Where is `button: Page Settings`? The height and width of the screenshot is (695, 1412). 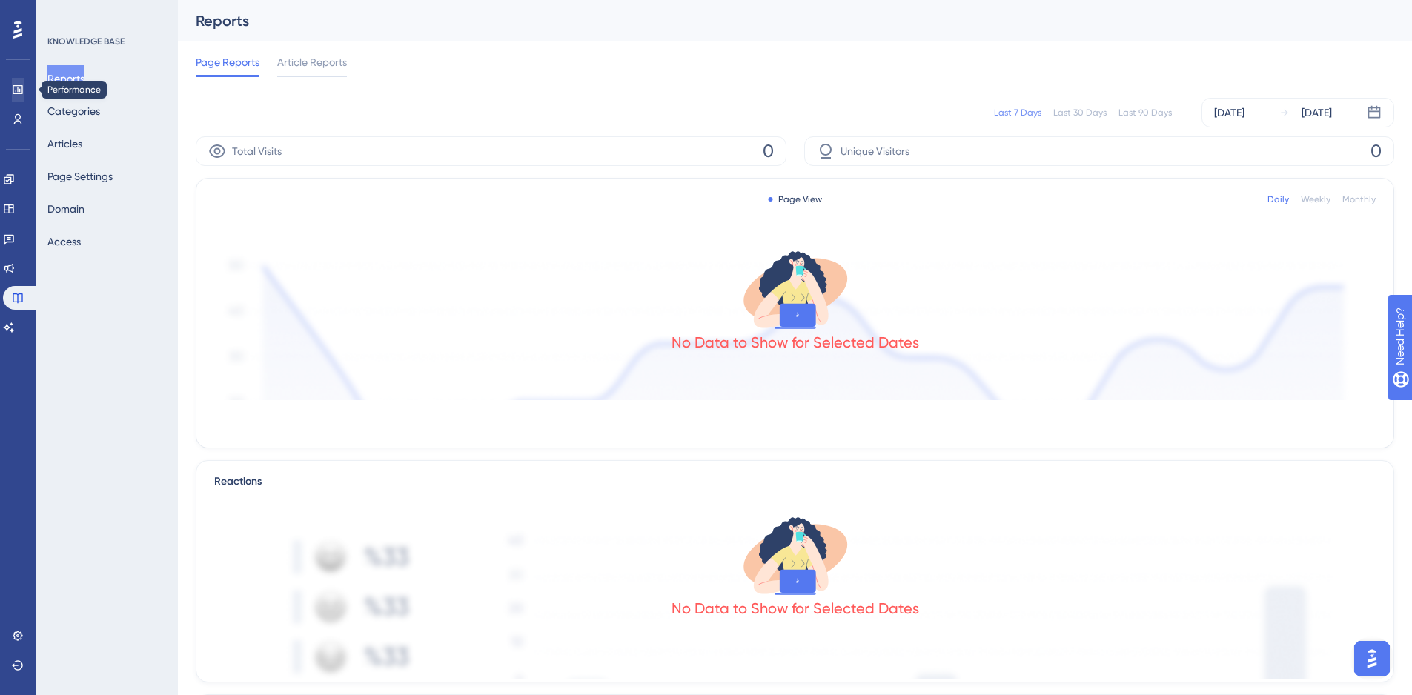 button: Page Settings is located at coordinates (80, 176).